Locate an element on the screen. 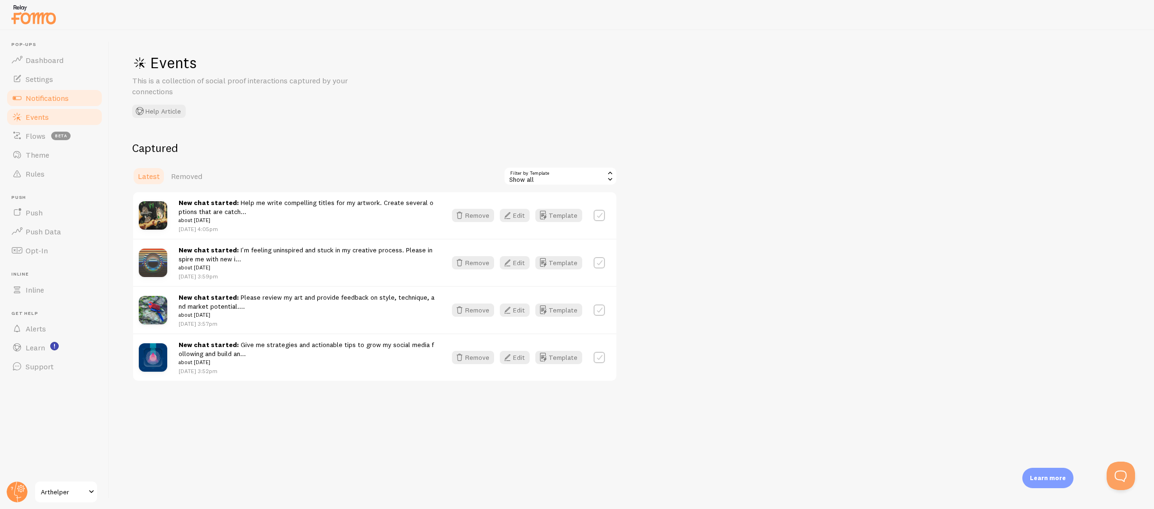 The height and width of the screenshot is (509, 1154). a: Give me strategies and actionable tips to grow my social media following and build an... is located at coordinates (306, 349).